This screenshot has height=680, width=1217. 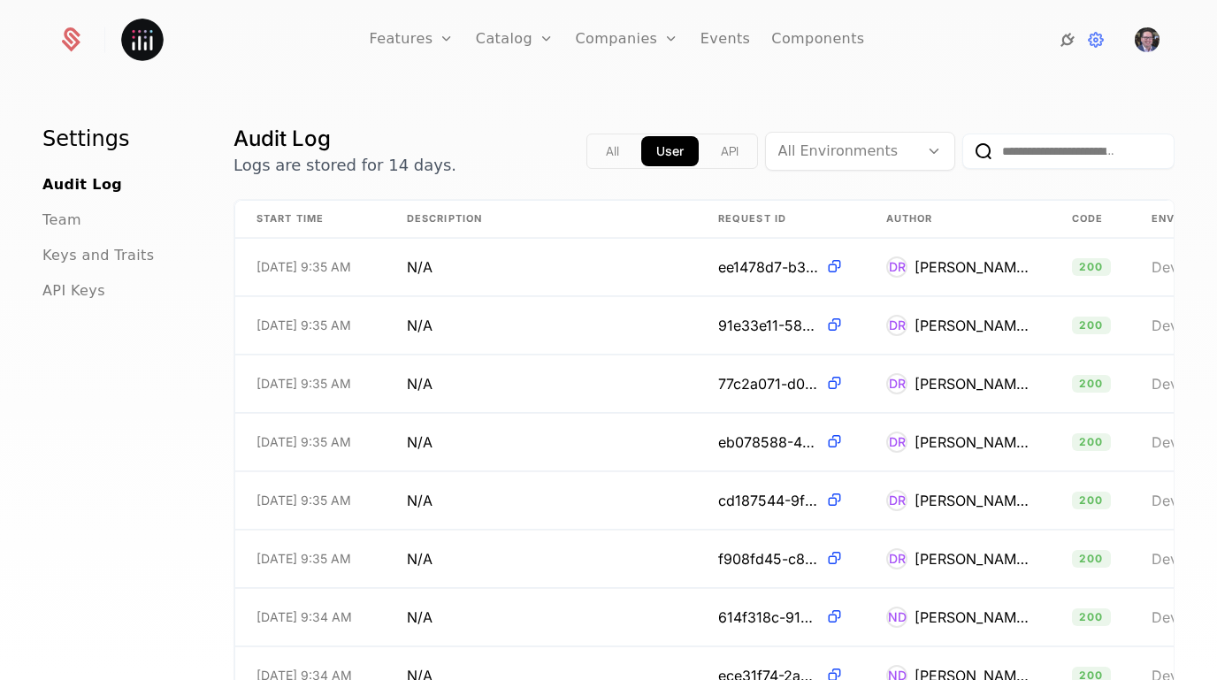 I want to click on th: Start Time, so click(x=310, y=219).